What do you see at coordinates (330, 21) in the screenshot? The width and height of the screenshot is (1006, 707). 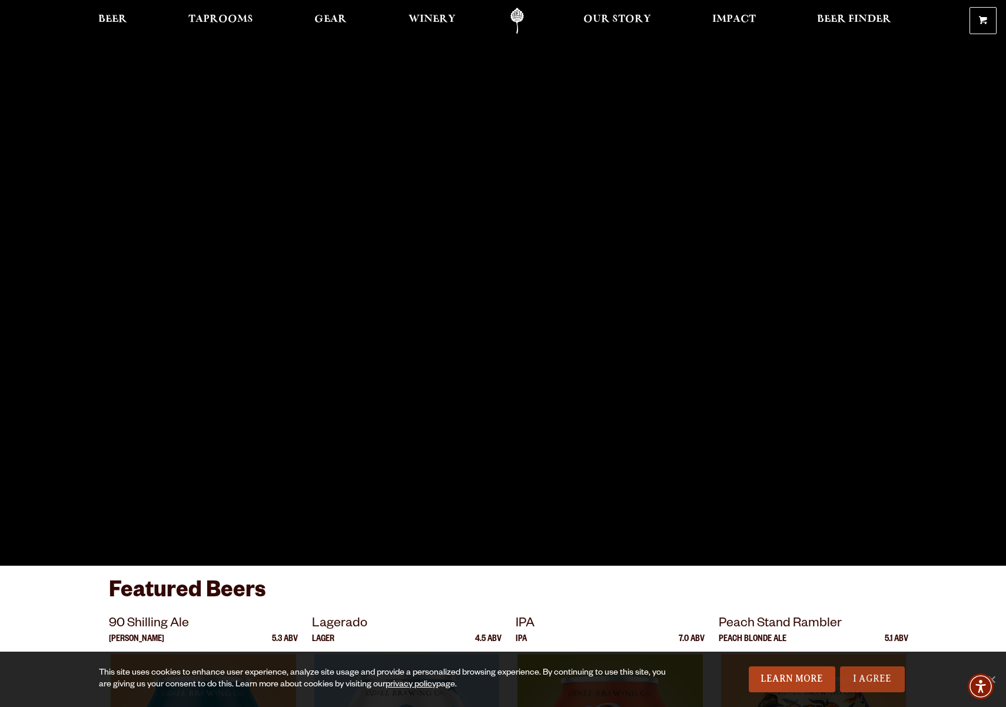 I see `a: Gear` at bounding box center [330, 21].